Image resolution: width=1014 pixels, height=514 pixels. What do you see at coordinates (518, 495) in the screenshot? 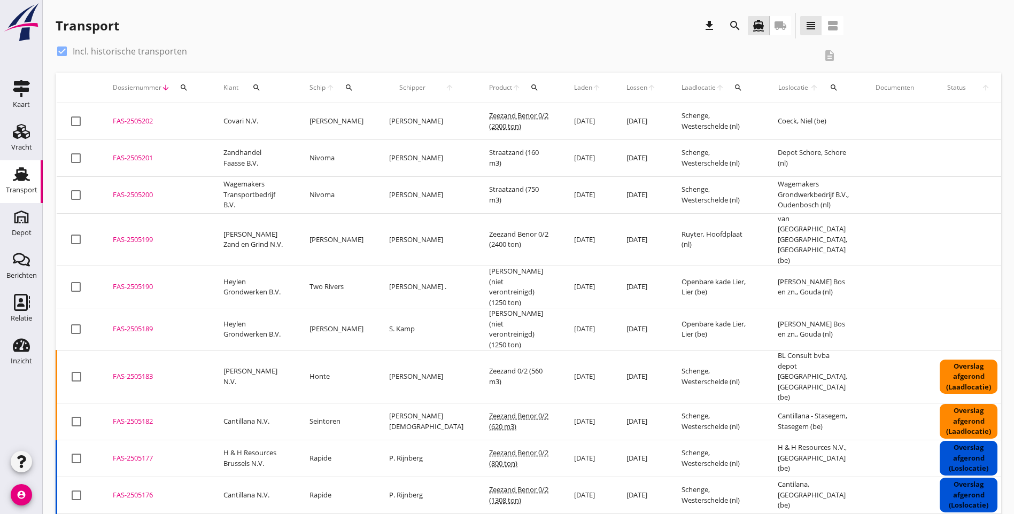
I see `span: Zeezand Benor 0/2 (1308 ton)` at bounding box center [518, 495].